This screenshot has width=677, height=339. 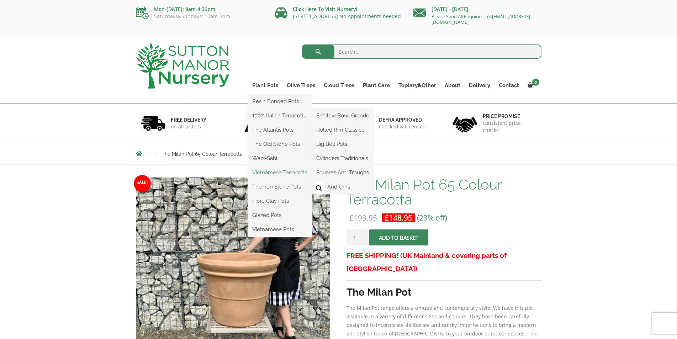 I want to click on a: Resin Bonded Pots, so click(x=280, y=101).